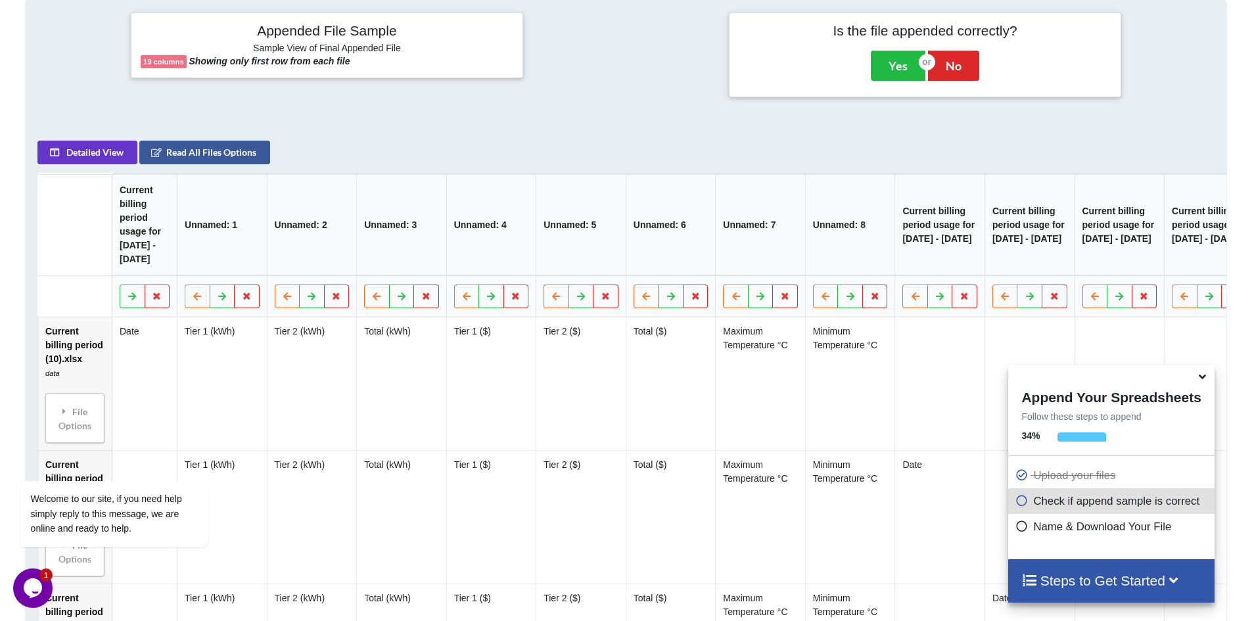 The height and width of the screenshot is (621, 1252). I want to click on p: Name & Download Your File, so click(1113, 526).